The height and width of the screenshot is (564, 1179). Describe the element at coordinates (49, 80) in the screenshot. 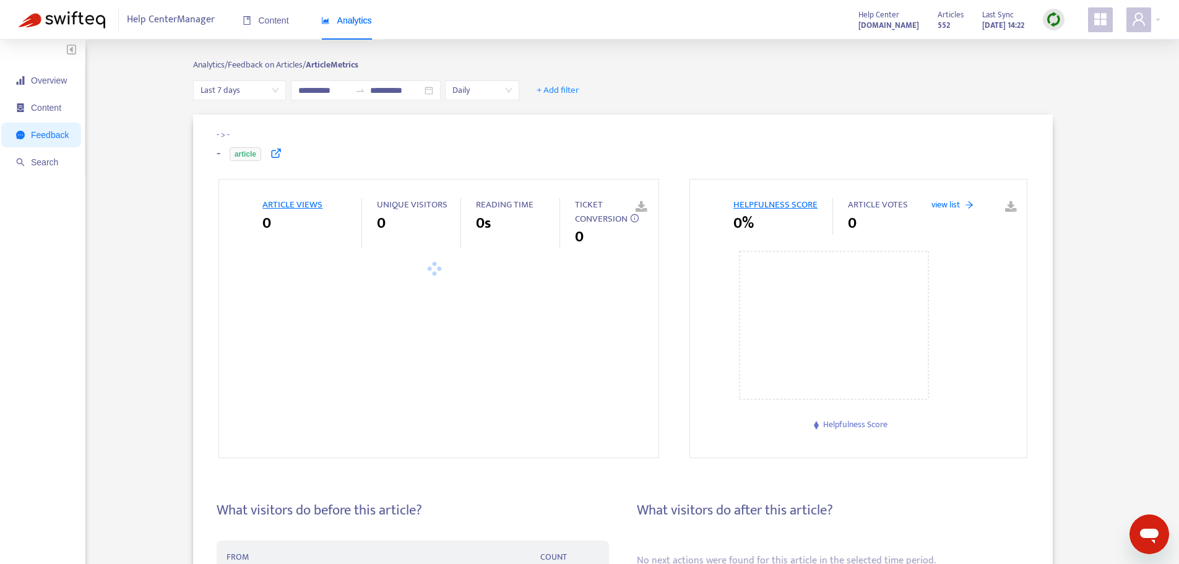

I see `span: Overview` at that location.